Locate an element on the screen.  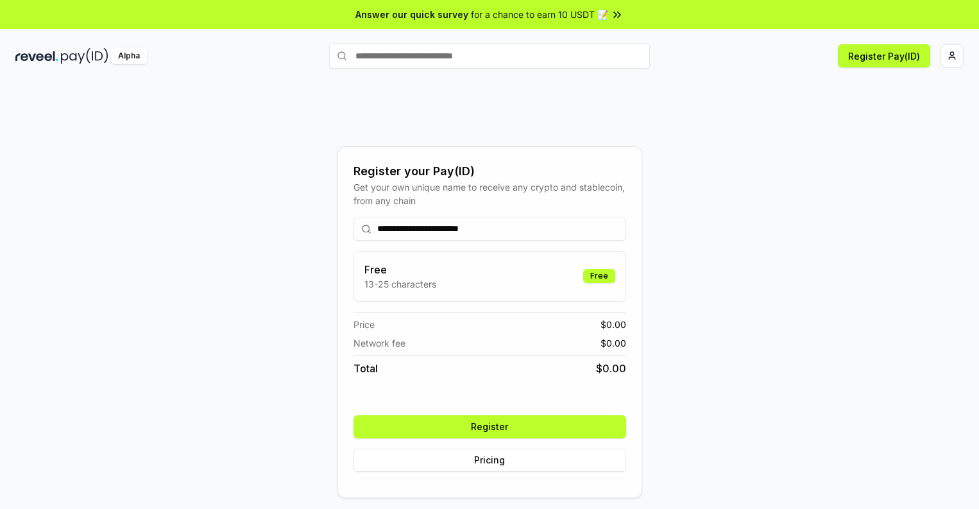
div: Free is located at coordinates (599, 276).